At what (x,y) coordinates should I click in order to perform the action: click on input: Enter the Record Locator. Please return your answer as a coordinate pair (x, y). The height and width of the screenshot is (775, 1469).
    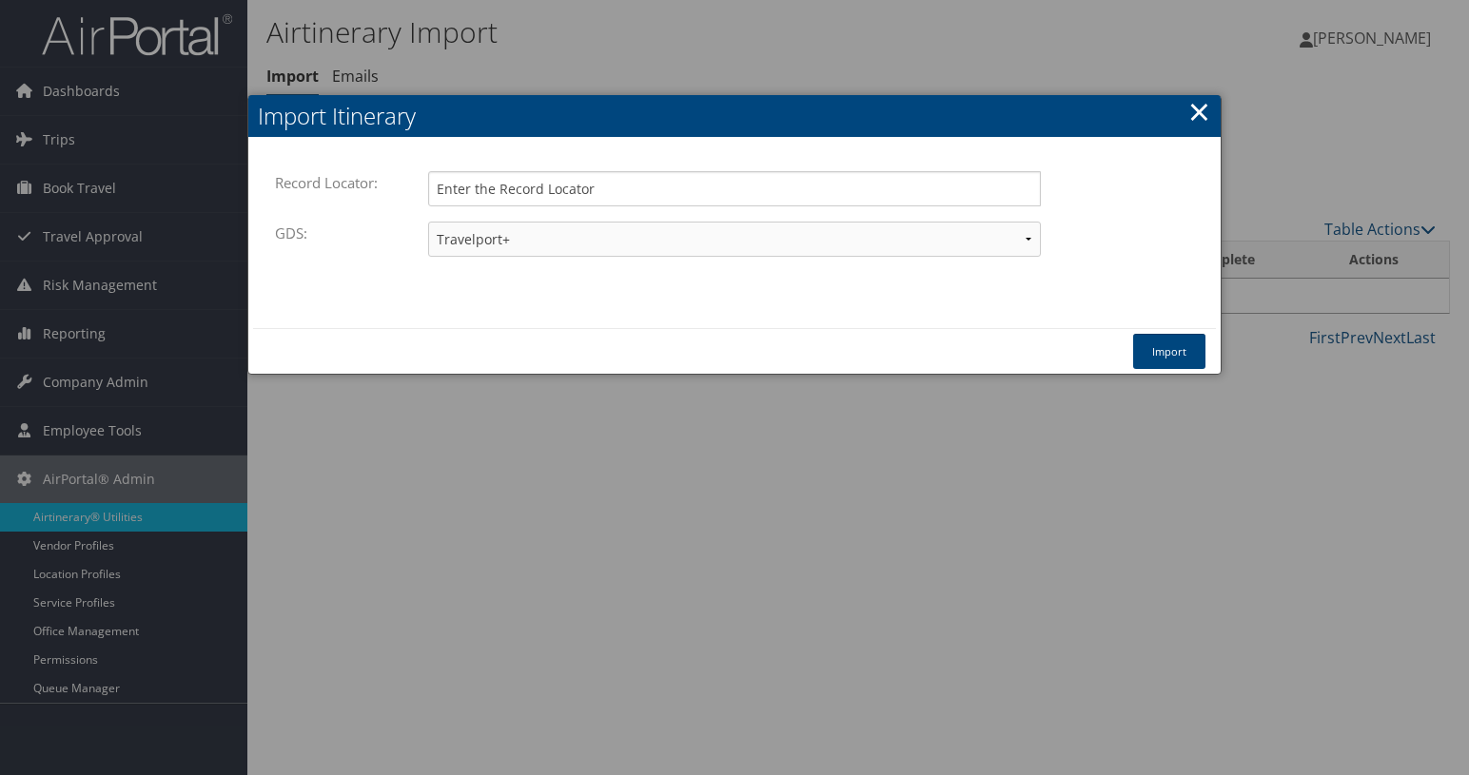
    Looking at the image, I should click on (735, 188).